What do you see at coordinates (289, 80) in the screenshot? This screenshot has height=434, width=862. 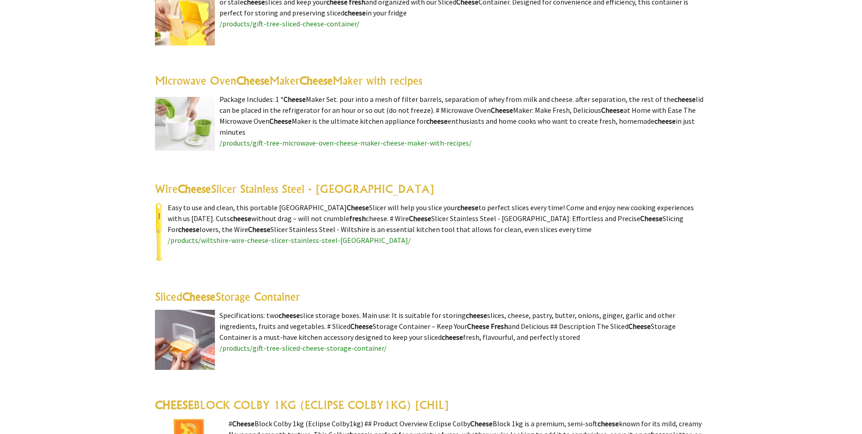 I see `a: Microwave OvenCheeseMakerCheeseMaker with recipes` at bounding box center [289, 80].